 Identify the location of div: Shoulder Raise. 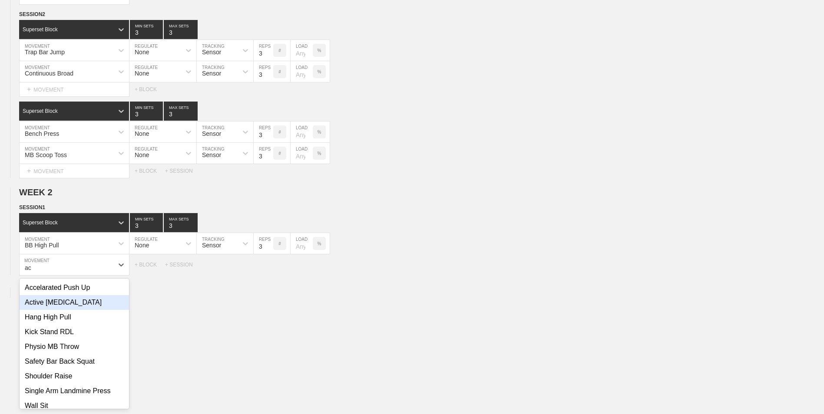
(74, 376).